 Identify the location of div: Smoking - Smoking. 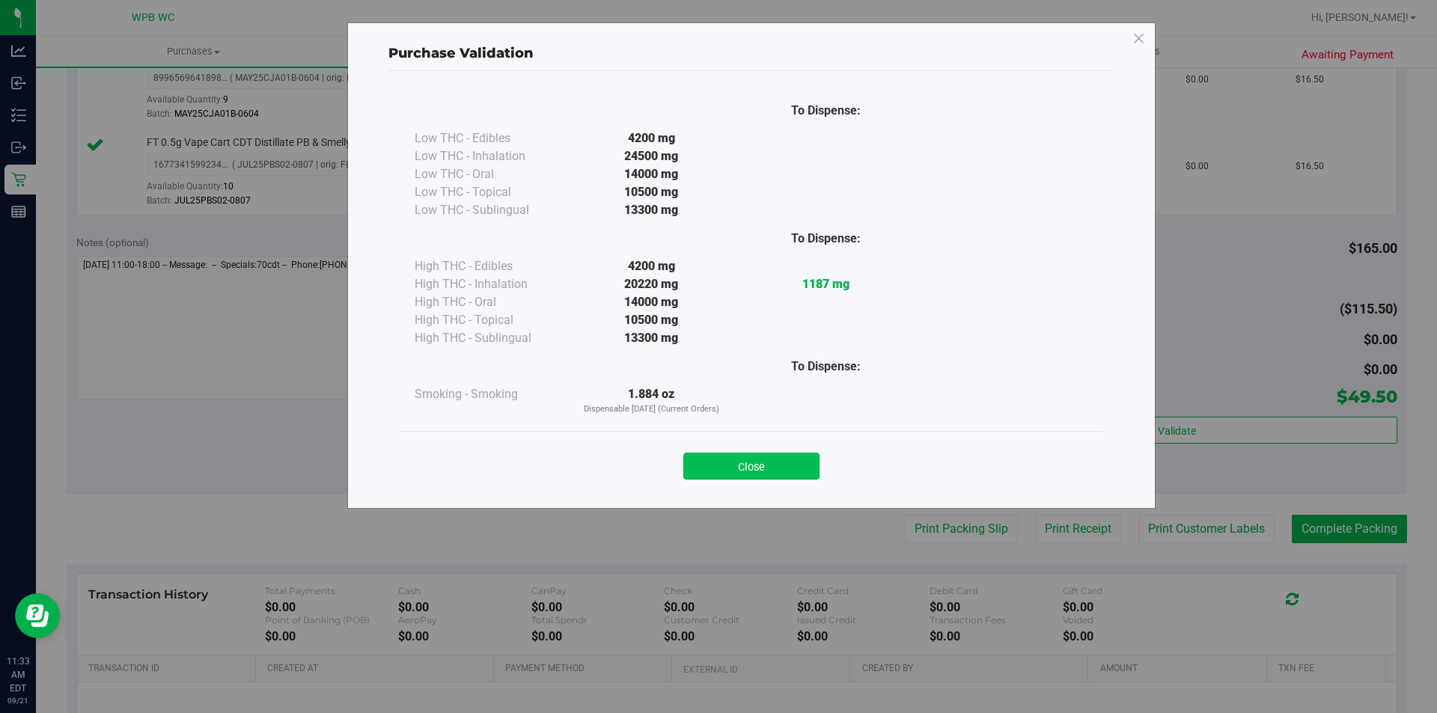
(489, 394).